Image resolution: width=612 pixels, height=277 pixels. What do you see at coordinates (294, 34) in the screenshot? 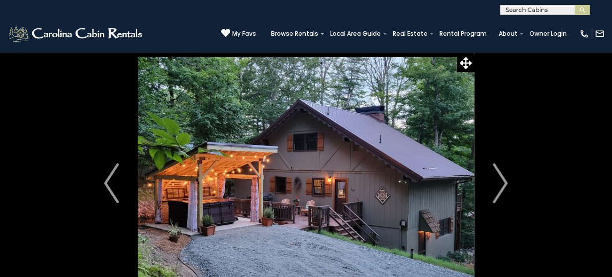
I see `a: Browse Rentals` at bounding box center [294, 34].